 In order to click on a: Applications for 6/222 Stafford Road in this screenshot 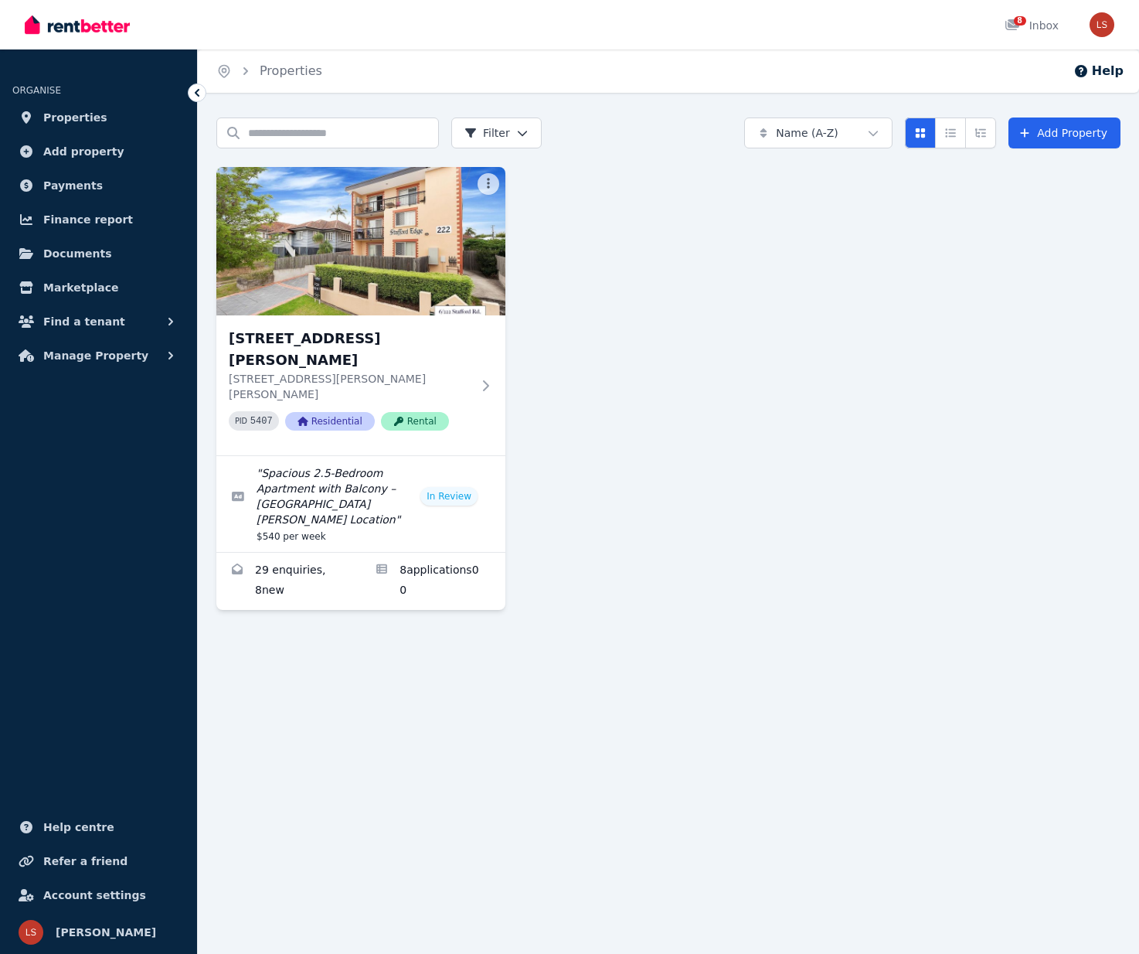, I will do `click(433, 581)`.